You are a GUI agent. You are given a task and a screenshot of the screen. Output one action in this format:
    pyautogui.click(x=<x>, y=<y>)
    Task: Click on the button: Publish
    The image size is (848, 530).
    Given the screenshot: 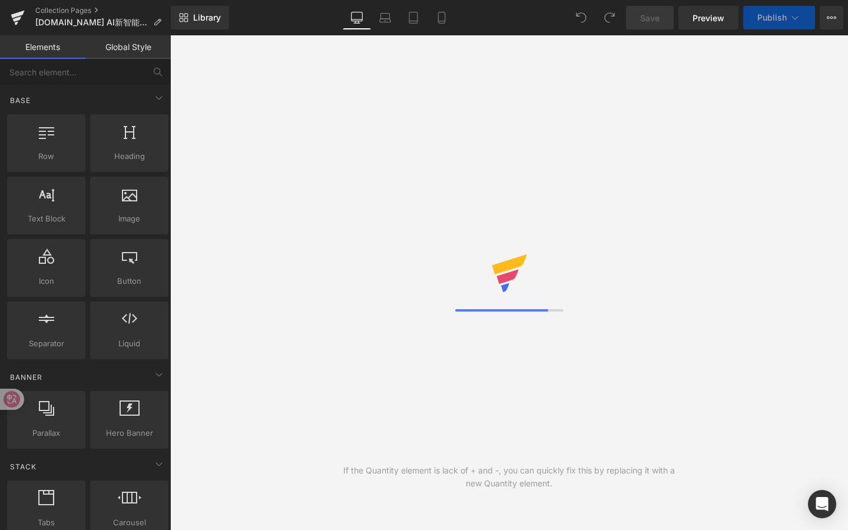 What is the action you would take?
    pyautogui.click(x=779, y=18)
    